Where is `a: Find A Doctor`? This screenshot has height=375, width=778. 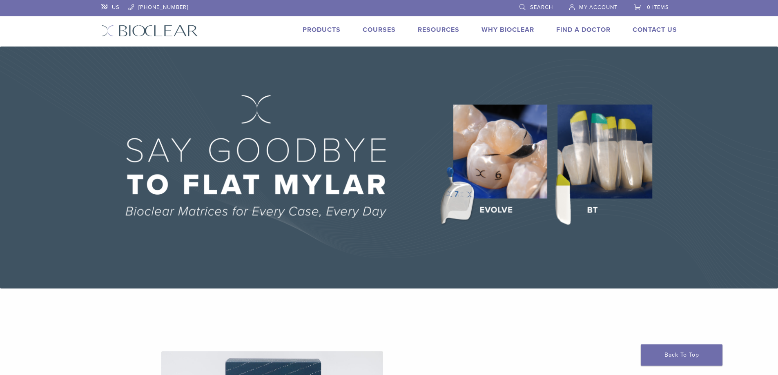 a: Find A Doctor is located at coordinates (583, 30).